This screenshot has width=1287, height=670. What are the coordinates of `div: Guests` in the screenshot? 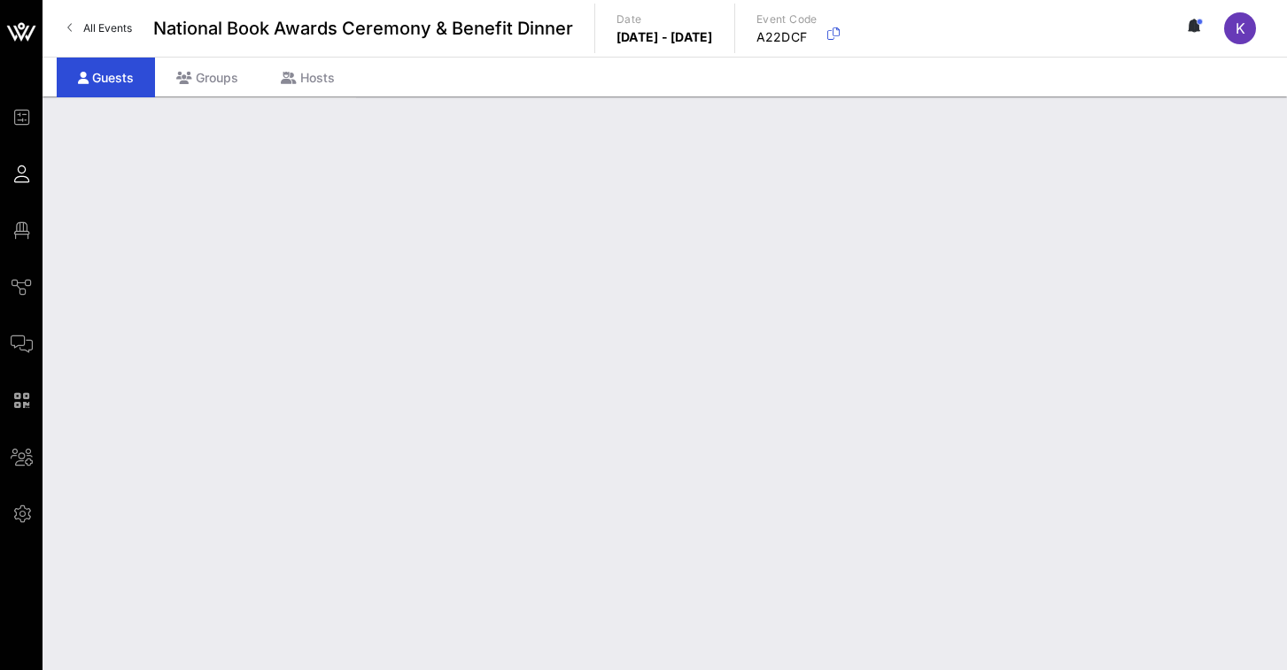 It's located at (105, 77).